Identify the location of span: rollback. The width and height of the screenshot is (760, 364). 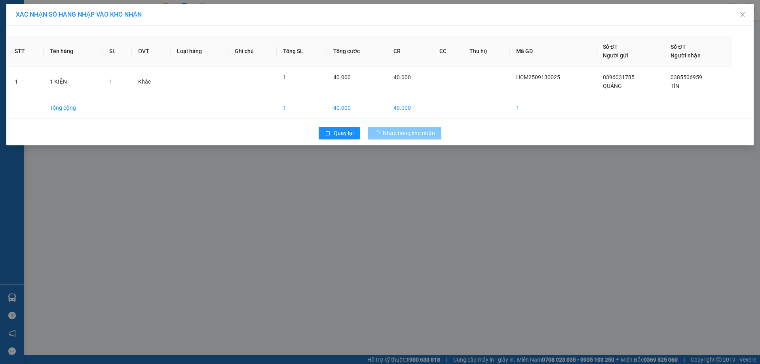
(328, 133).